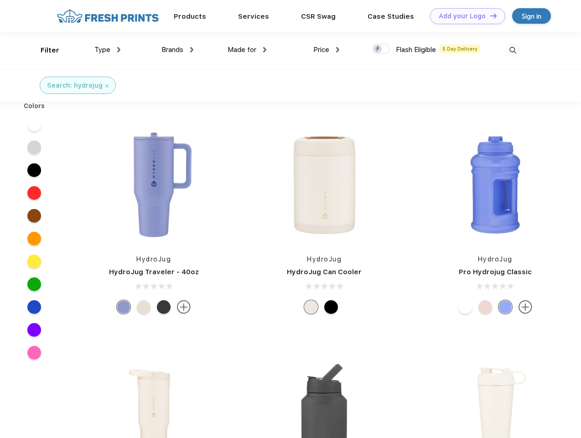  I want to click on div: Add your Logo, so click(462, 16).